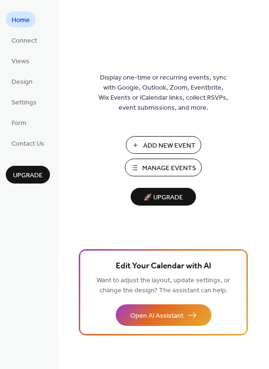 The width and height of the screenshot is (269, 369). I want to click on span: Want to adjust the layout, update settings, or change the design? The assistant can help., so click(163, 286).